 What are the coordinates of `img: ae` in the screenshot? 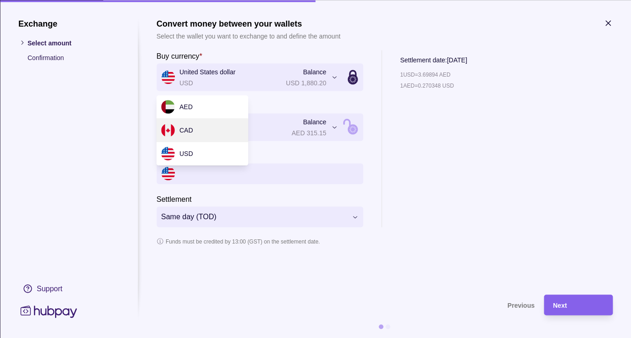 It's located at (168, 107).